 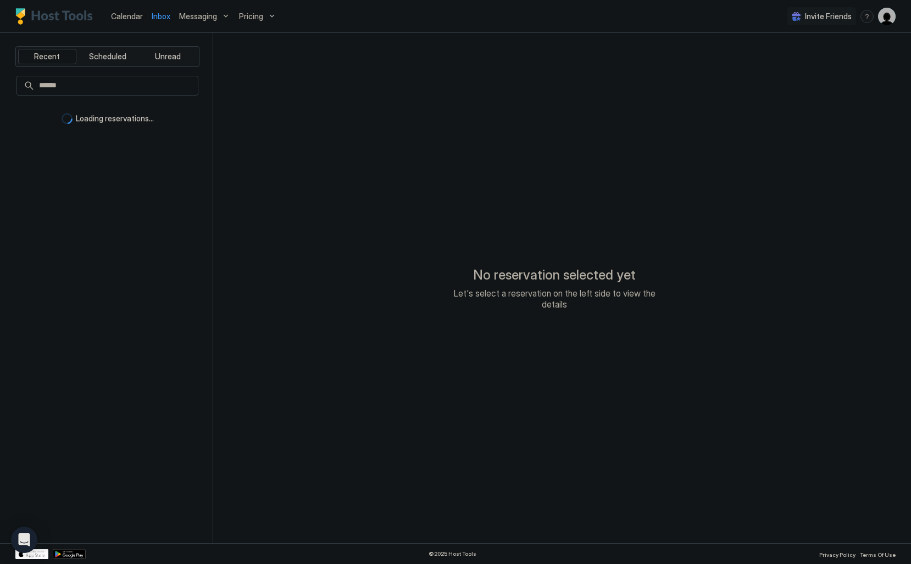 What do you see at coordinates (47, 57) in the screenshot?
I see `button: Recent` at bounding box center [47, 57].